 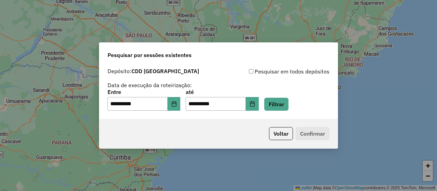 What do you see at coordinates (222, 92) in the screenshot?
I see `label: até` at bounding box center [222, 92].